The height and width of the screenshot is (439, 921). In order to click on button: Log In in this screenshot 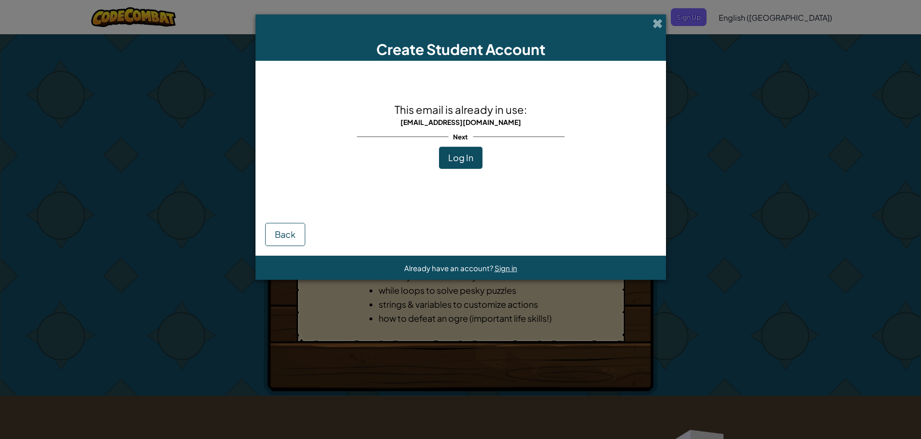, I will do `click(461, 158)`.